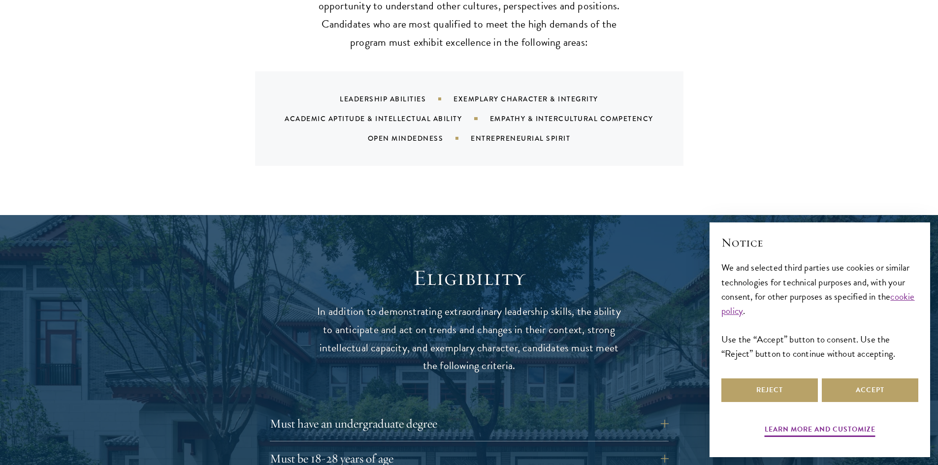 This screenshot has width=938, height=465. I want to click on button: Must have an undergraduate degree, so click(469, 424).